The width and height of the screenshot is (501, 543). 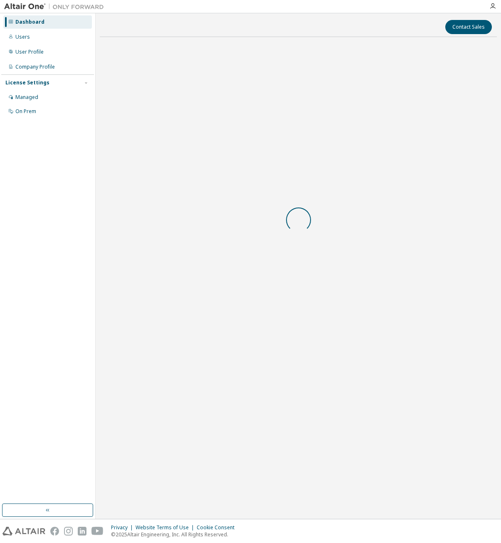 What do you see at coordinates (123, 528) in the screenshot?
I see `div: Privacy` at bounding box center [123, 528].